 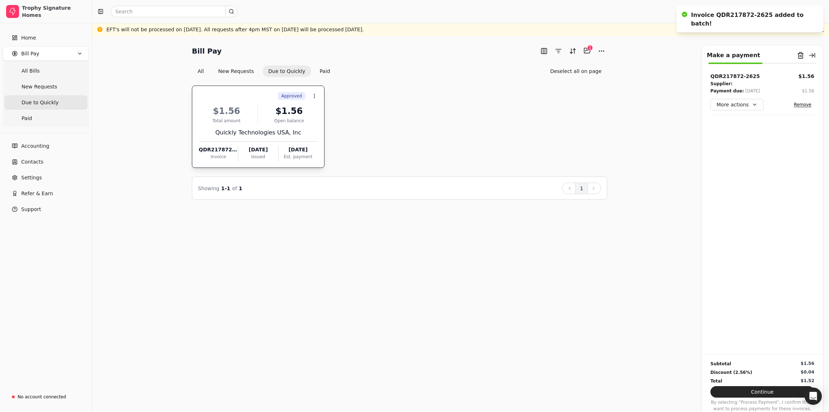 I want to click on span: Home, so click(x=28, y=38).